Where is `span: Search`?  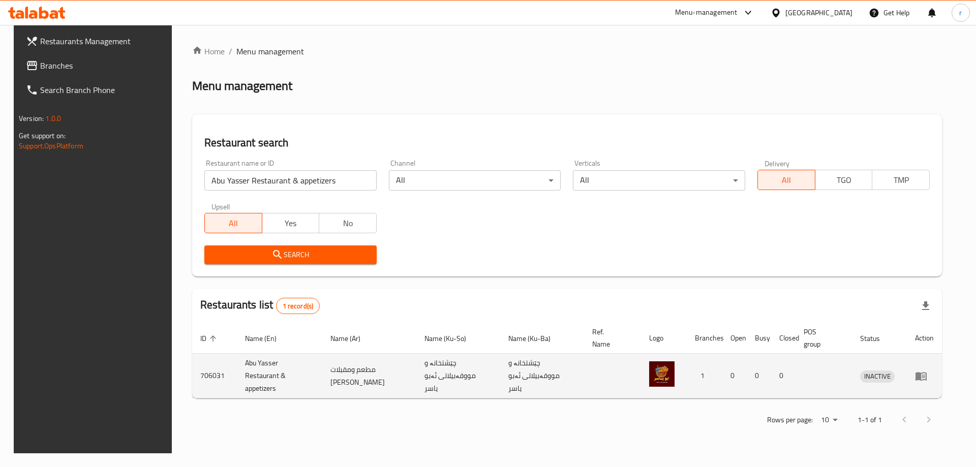
span: Search is located at coordinates (290, 255).